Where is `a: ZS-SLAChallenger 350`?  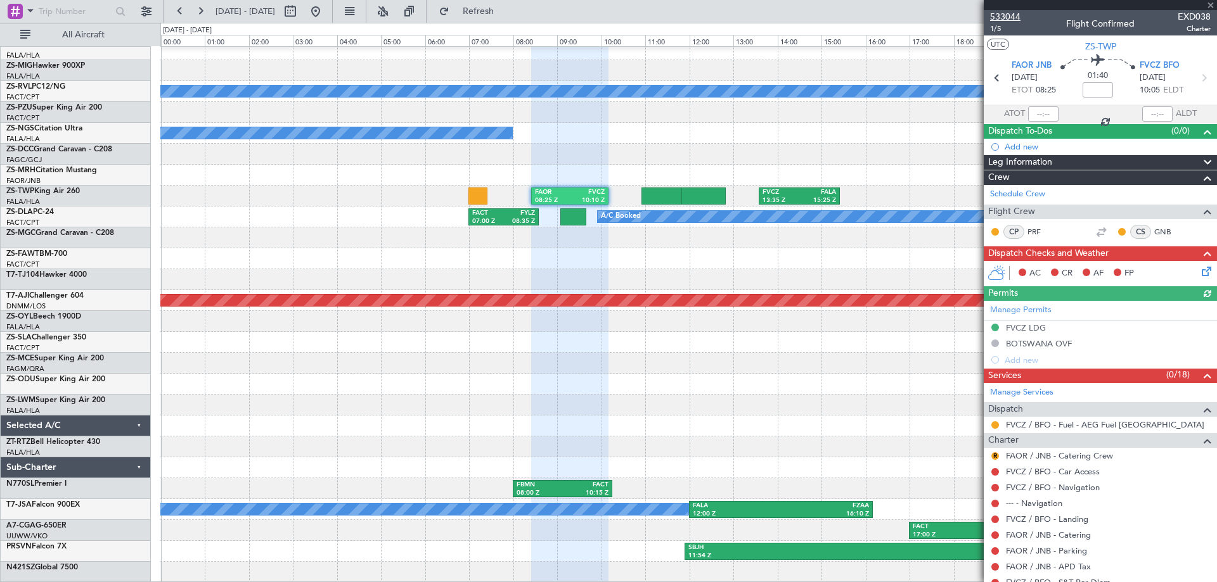 a: ZS-SLAChallenger 350 is located at coordinates (46, 338).